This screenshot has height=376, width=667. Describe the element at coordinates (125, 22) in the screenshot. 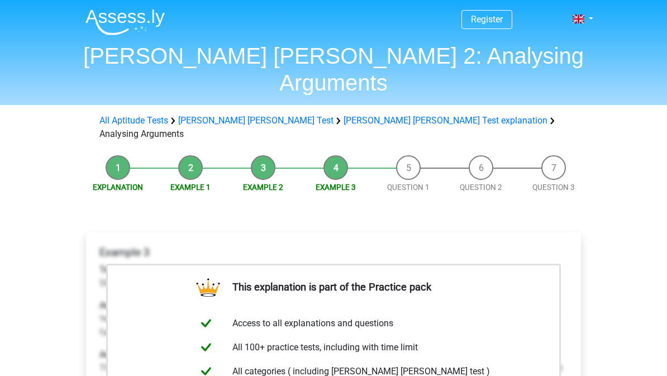

I see `img: Assessly` at that location.